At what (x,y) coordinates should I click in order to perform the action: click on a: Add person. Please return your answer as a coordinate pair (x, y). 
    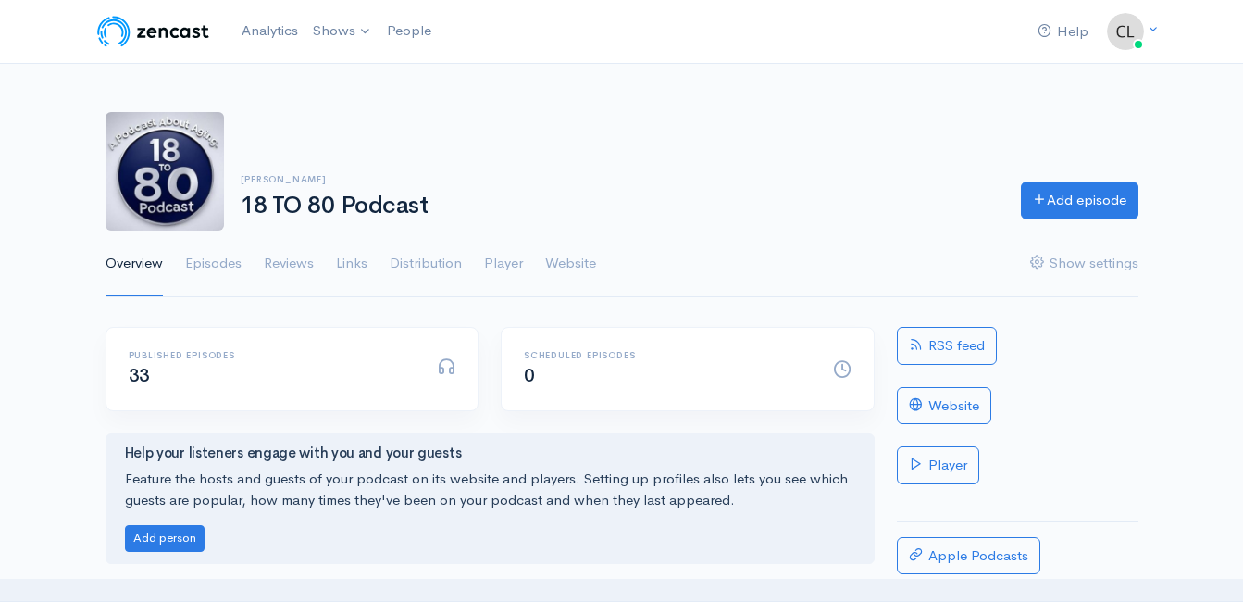
    Looking at the image, I should click on (165, 536).